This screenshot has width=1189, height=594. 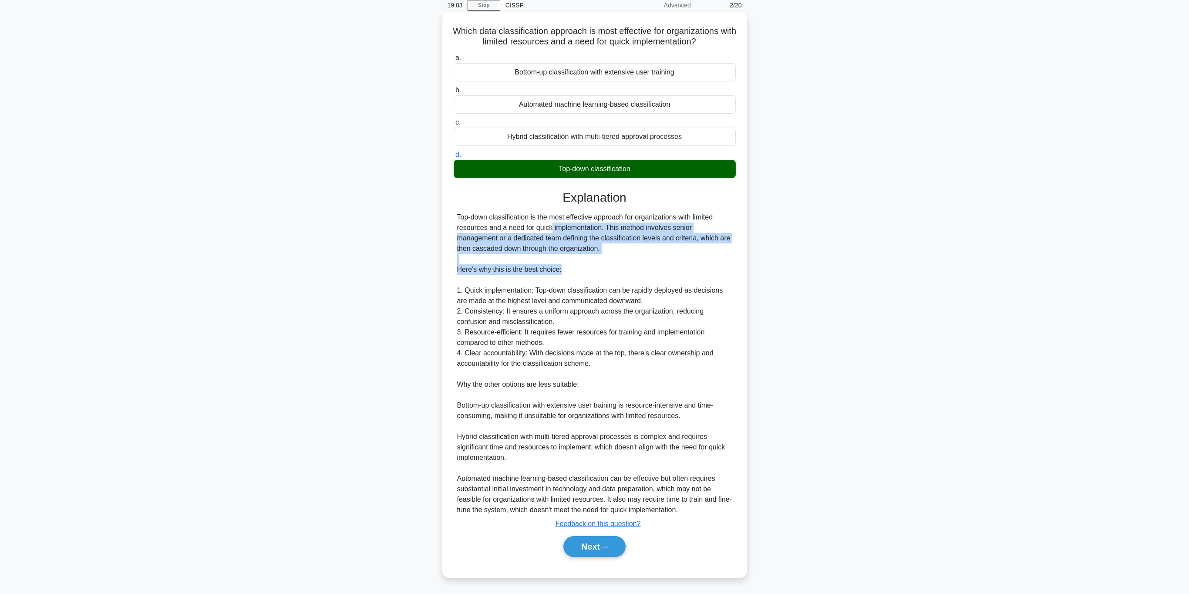 I want to click on div: Top-down classification is the most effective approach for organizations with limited resources a..., so click(x=595, y=364).